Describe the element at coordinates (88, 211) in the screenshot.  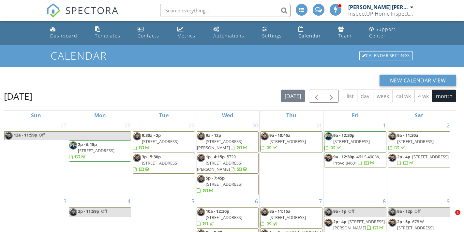
I see `span: 2p - 11:59p` at that location.